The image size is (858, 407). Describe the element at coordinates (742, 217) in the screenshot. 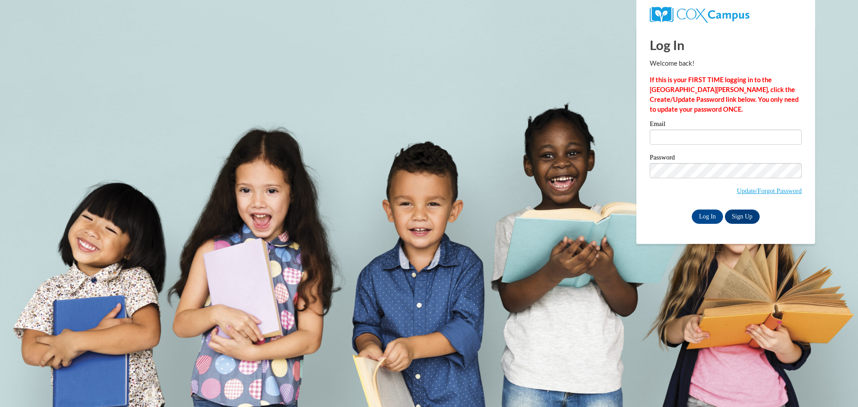

I see `a: Sign Up` at that location.